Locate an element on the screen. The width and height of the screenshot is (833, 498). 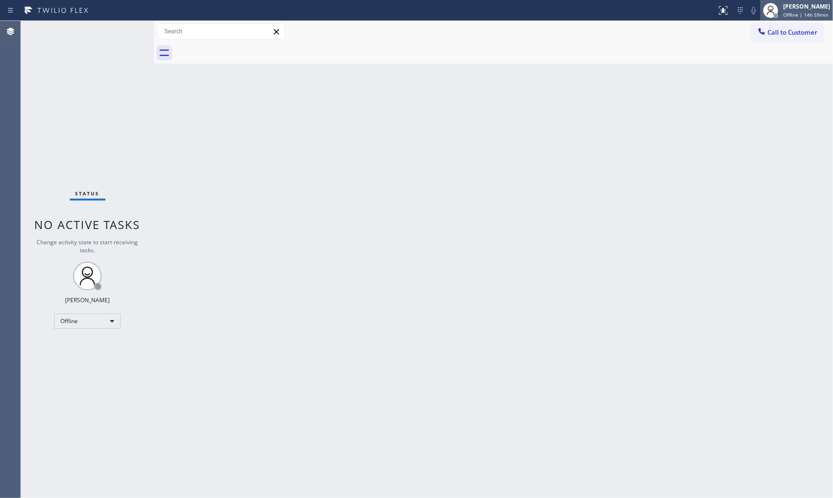
input: Search is located at coordinates (221, 31).